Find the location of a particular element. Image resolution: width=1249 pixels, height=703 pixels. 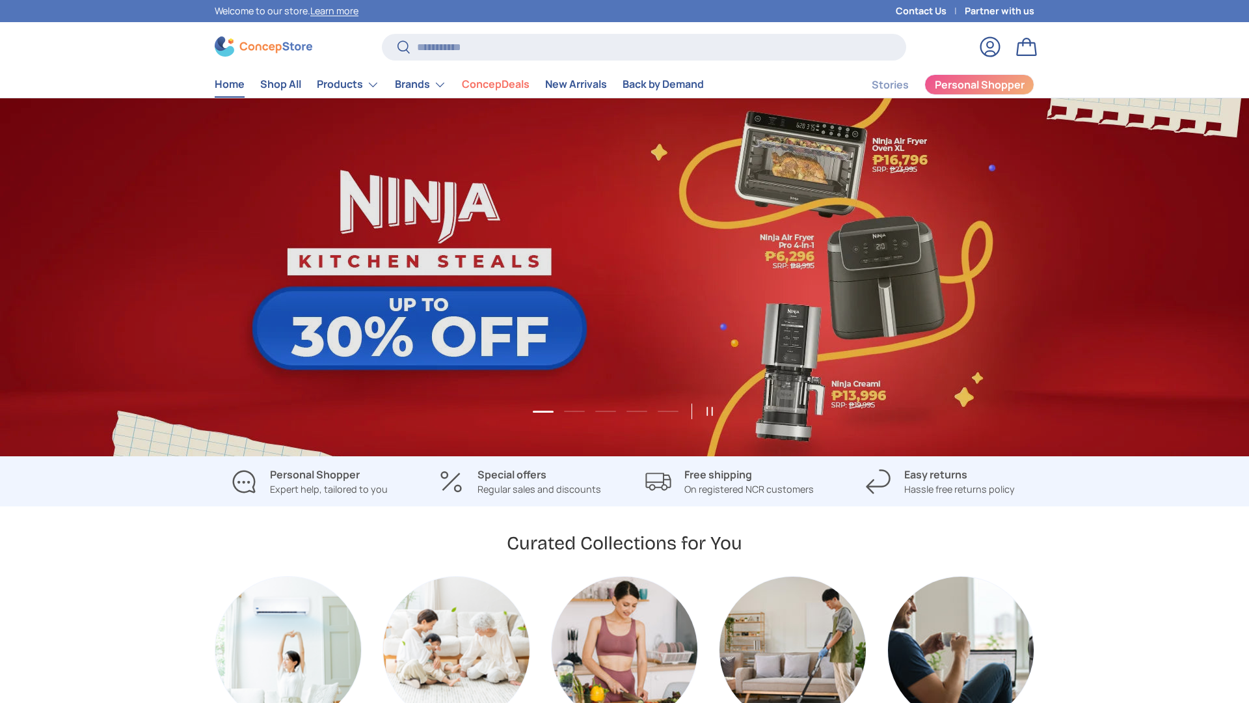

a: Free shipping On registered NCR customers is located at coordinates (729, 481).